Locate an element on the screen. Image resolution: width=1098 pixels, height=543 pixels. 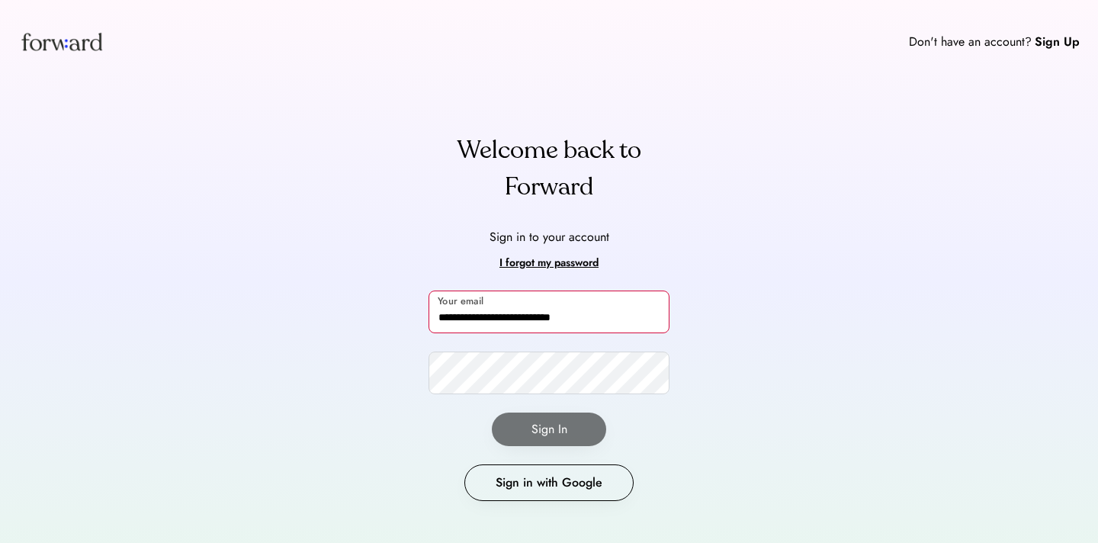
div: Welcome back to Forward is located at coordinates (549, 169).